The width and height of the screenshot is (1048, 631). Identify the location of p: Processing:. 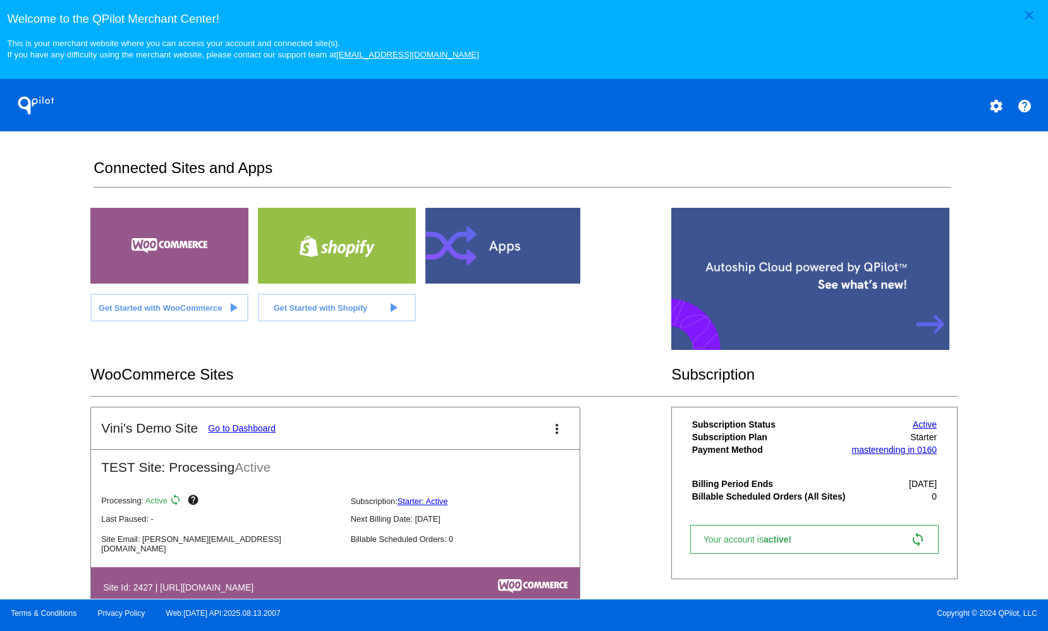
(221, 502).